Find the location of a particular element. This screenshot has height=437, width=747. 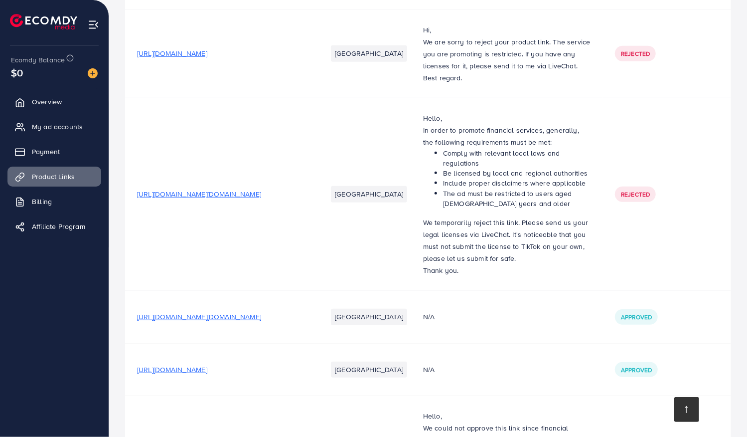

p: Thank you. is located at coordinates (507, 270).